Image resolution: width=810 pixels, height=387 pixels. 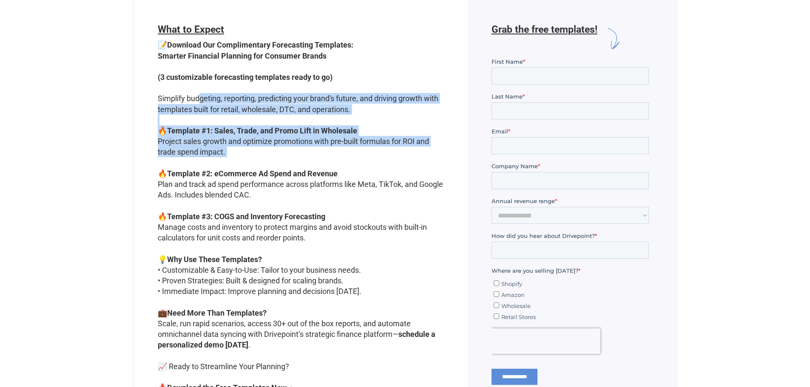 I want to click on strong: Download Our Complimentary Forecasting Templates: Smarter Financial Planning for Consumer Brands, so click(x=256, y=50).